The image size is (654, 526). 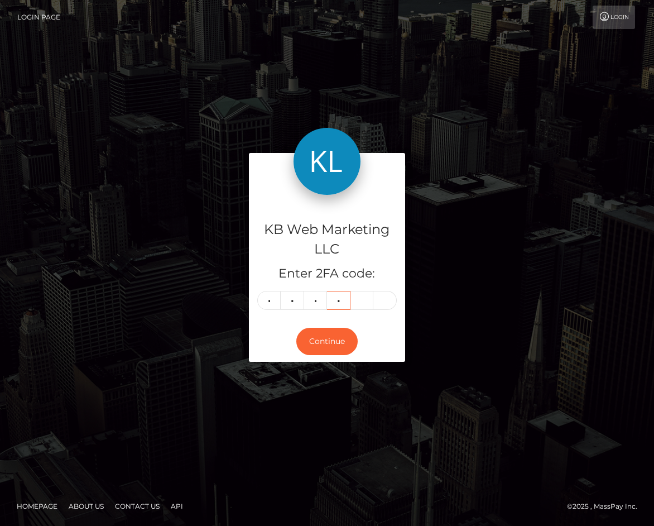 I want to click on a: Login, so click(x=614, y=17).